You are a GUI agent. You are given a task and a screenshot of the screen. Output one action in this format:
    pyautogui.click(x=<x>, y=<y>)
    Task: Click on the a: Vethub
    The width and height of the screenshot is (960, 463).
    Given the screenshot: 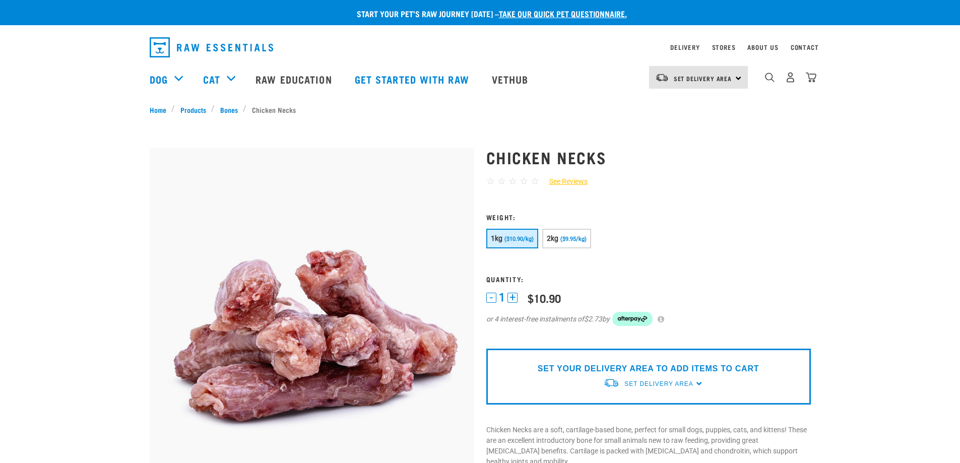 What is the action you would take?
    pyautogui.click(x=512, y=79)
    